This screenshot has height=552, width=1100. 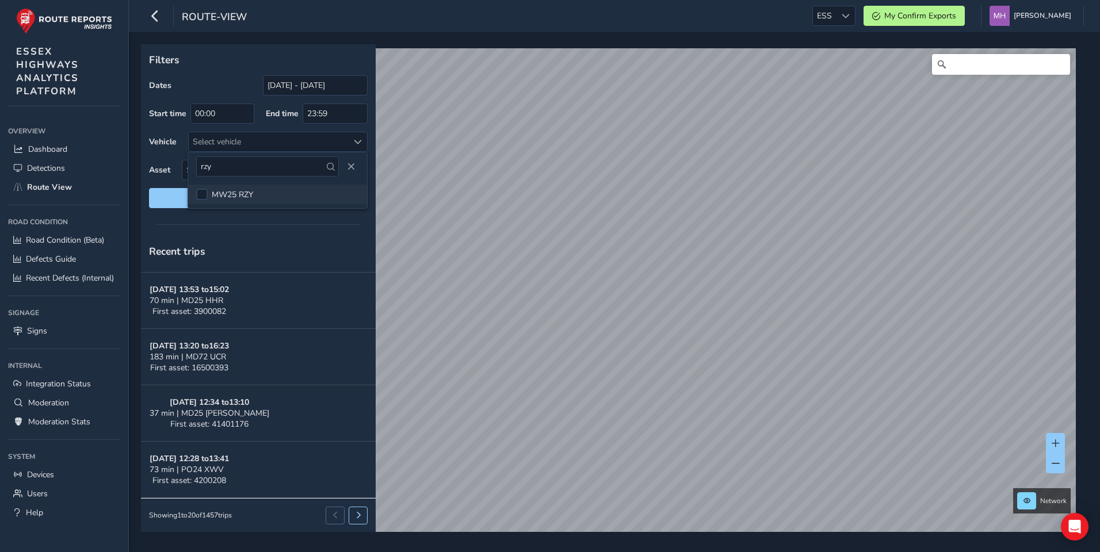 What do you see at coordinates (189, 481) in the screenshot?
I see `span: First asset: 4200208` at bounding box center [189, 481].